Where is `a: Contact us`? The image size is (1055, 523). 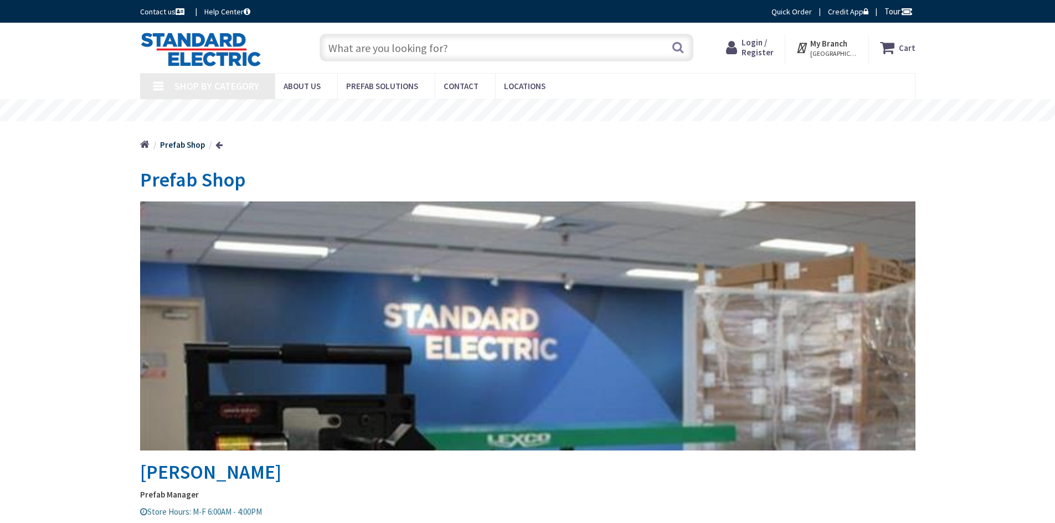
a: Contact us is located at coordinates (163, 12).